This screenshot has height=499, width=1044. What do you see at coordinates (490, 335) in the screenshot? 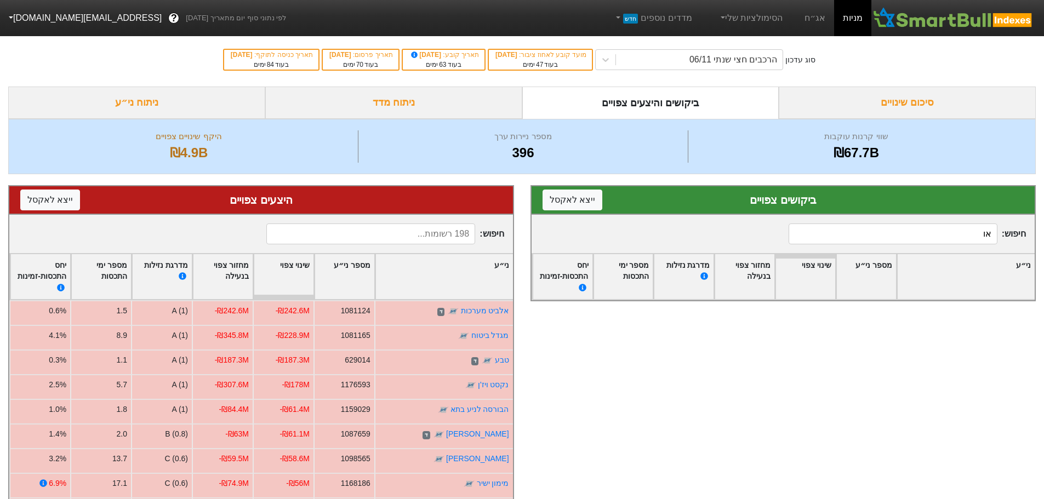
I see `a: מגדל ביטוח` at bounding box center [490, 335].